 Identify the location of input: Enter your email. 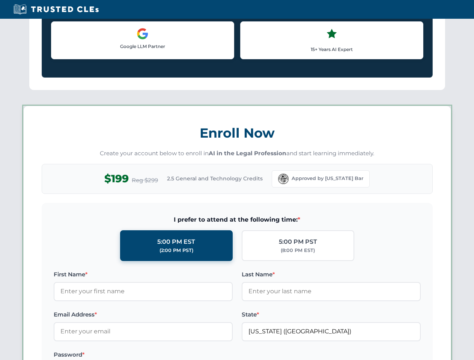
(143, 332).